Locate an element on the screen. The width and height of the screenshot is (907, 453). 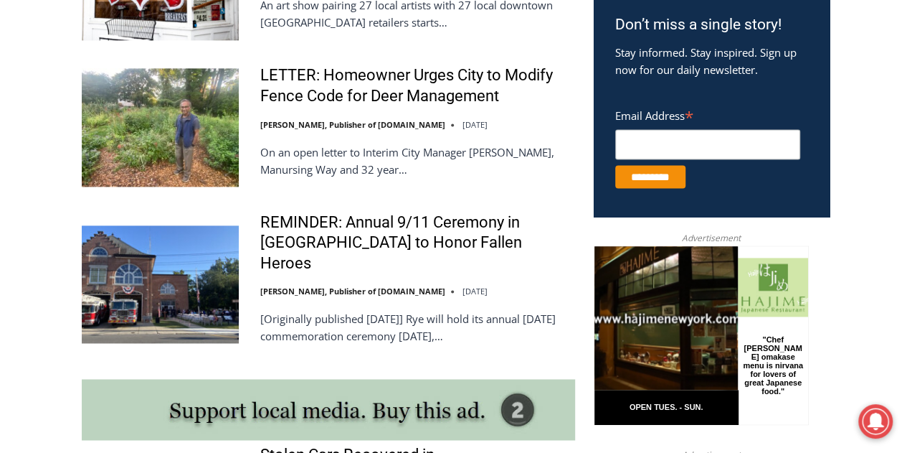
a: LETTER: Homeowner Urges City to Modify Fence Code for Deer Management is located at coordinates (418, 85).